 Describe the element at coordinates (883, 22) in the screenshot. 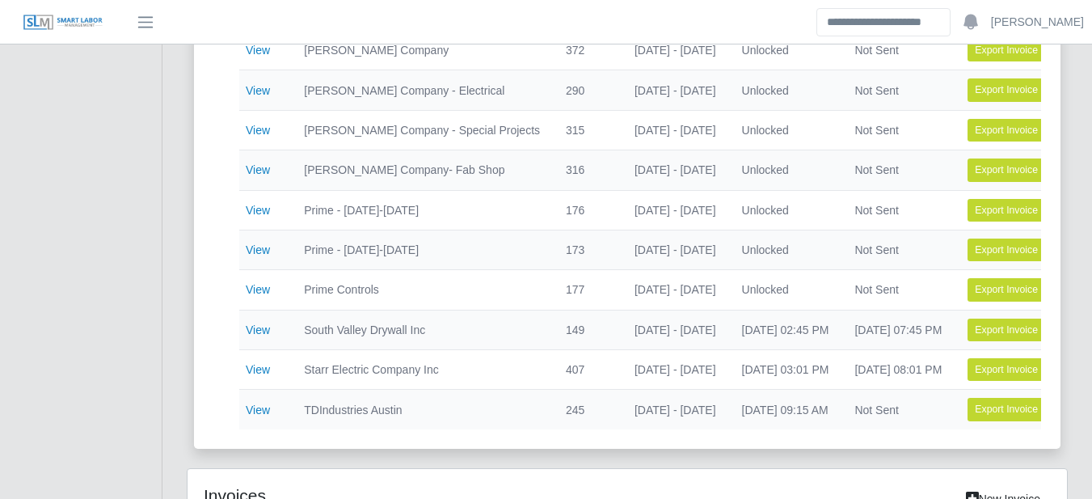

I see `input: Search` at that location.